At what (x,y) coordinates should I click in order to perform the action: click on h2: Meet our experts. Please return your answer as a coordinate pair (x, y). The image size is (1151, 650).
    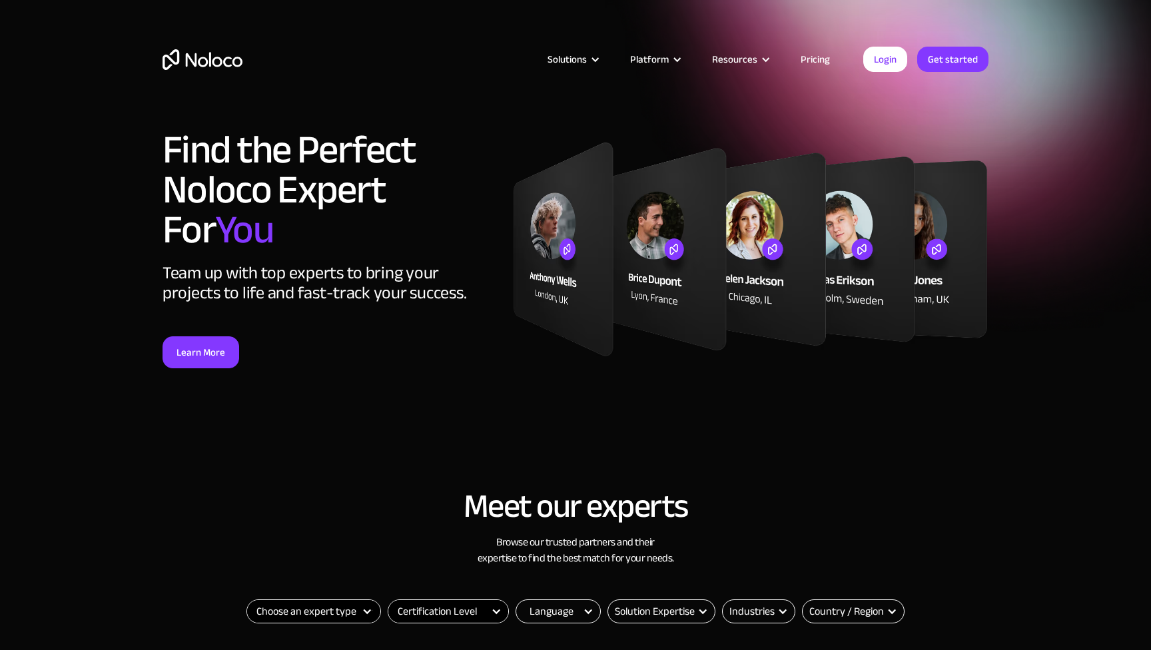
    Looking at the image, I should click on (575, 506).